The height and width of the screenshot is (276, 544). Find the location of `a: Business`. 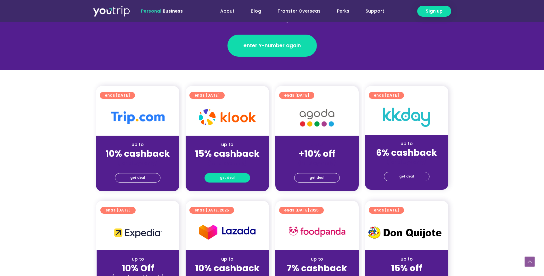

a: Business is located at coordinates (173, 11).